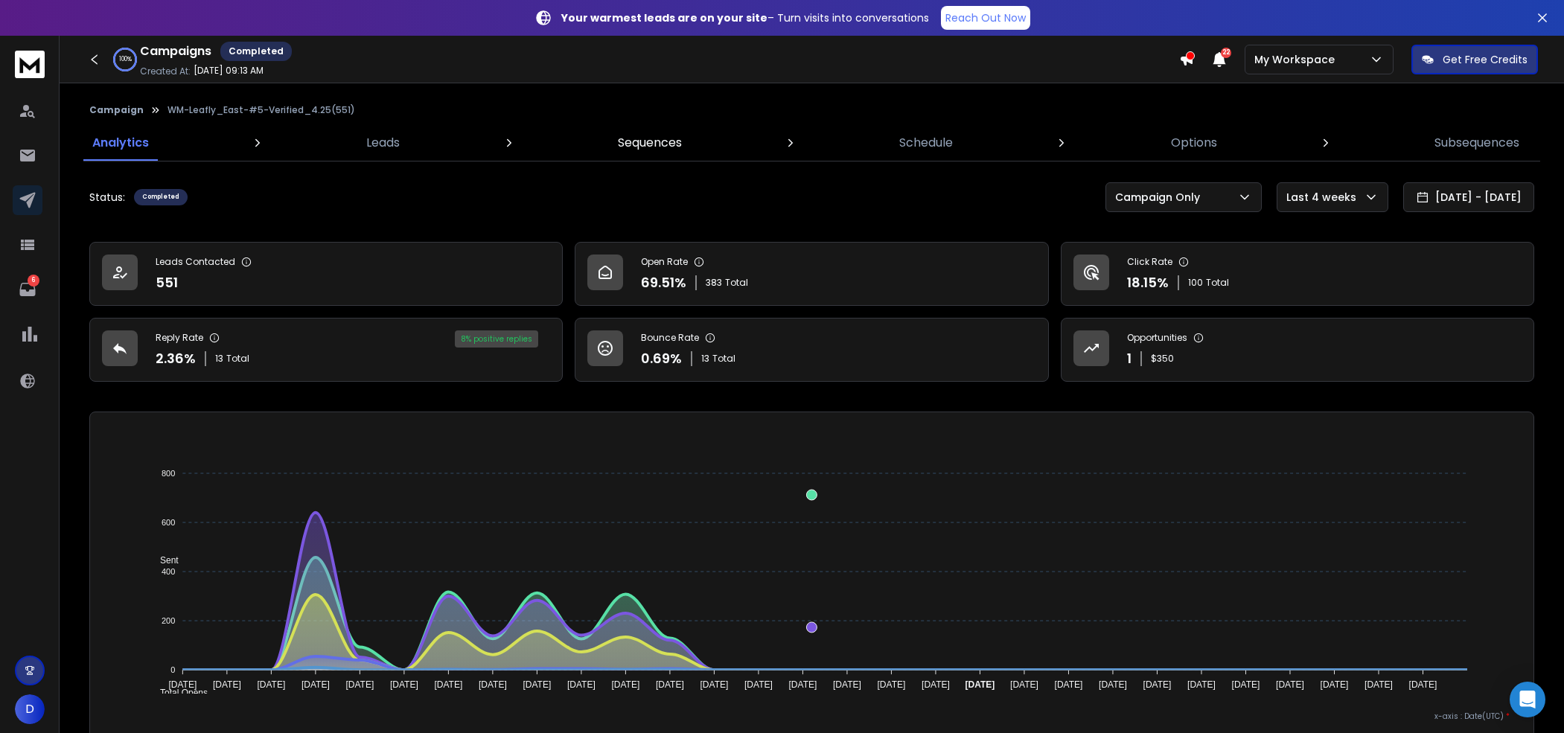 The width and height of the screenshot is (1564, 733). What do you see at coordinates (326, 274) in the screenshot?
I see `a: Leads Contacted551` at bounding box center [326, 274].